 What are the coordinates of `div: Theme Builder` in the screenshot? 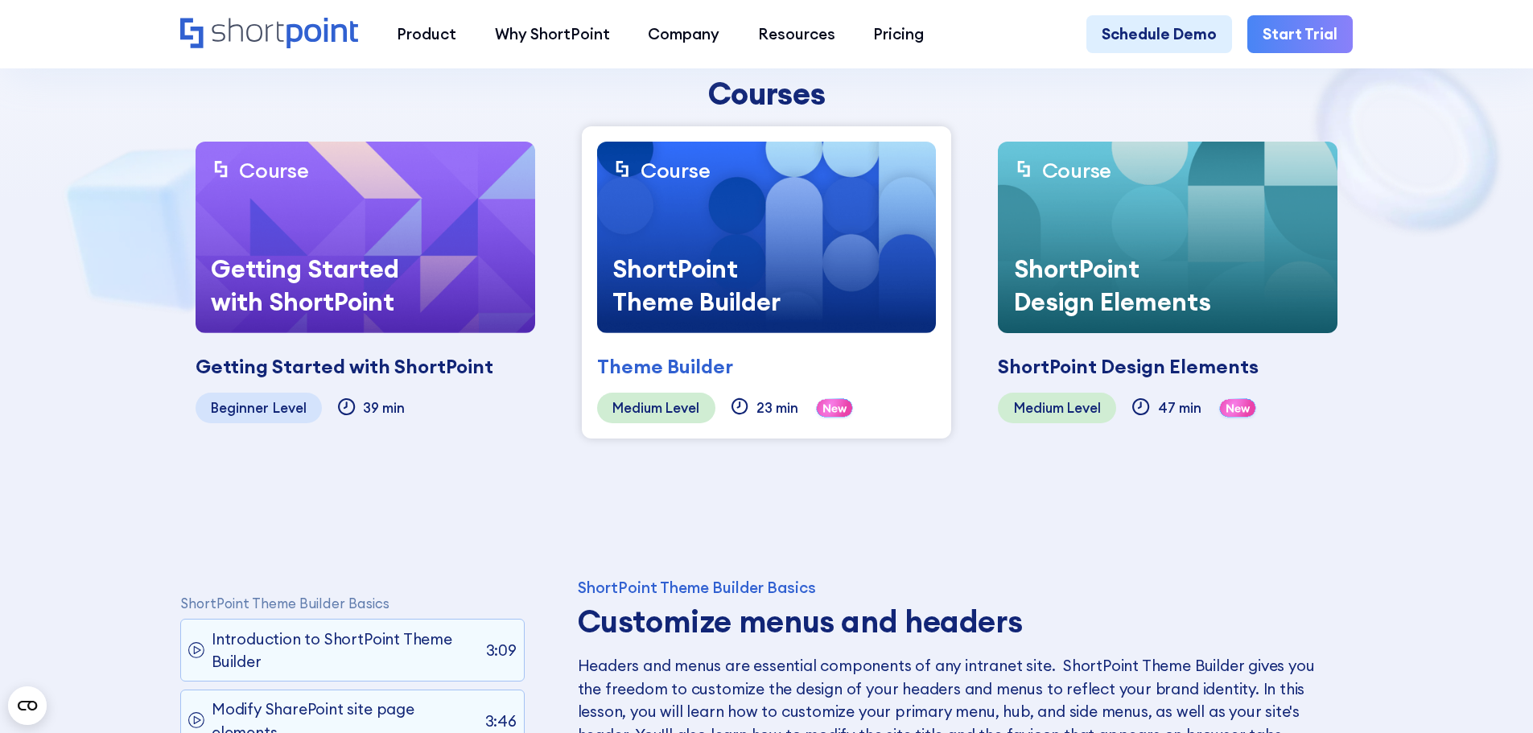 It's located at (665, 367).